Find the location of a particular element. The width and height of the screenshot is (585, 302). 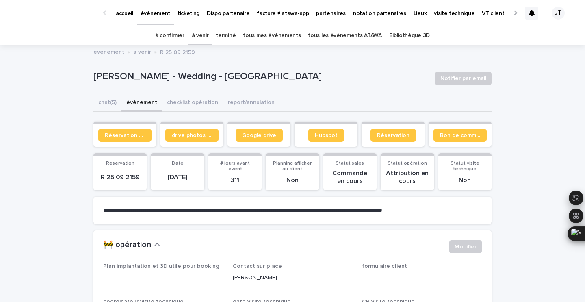

span: Google drive is located at coordinates (259, 135).